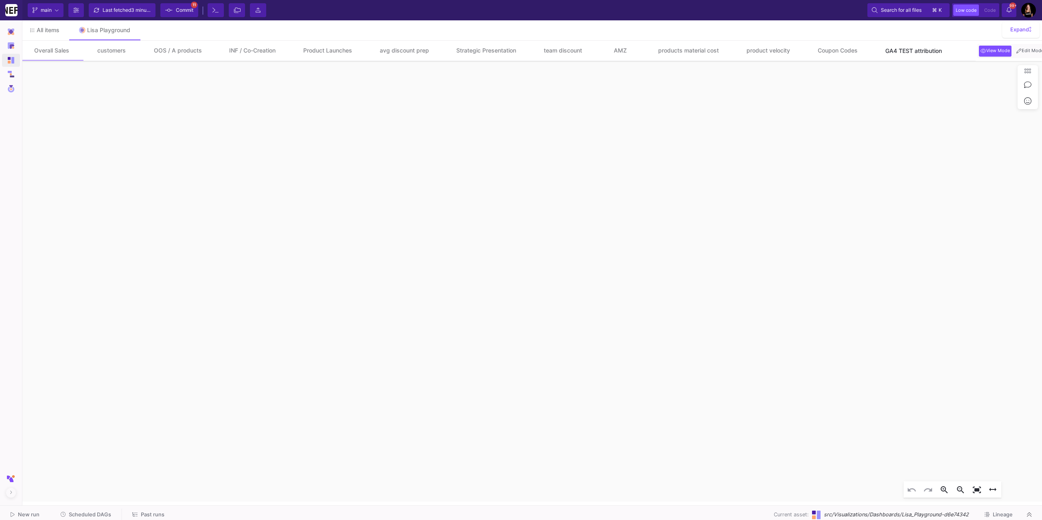 The width and height of the screenshot is (1042, 520). What do you see at coordinates (328, 51) in the screenshot?
I see `button: Product Launches` at bounding box center [328, 51].